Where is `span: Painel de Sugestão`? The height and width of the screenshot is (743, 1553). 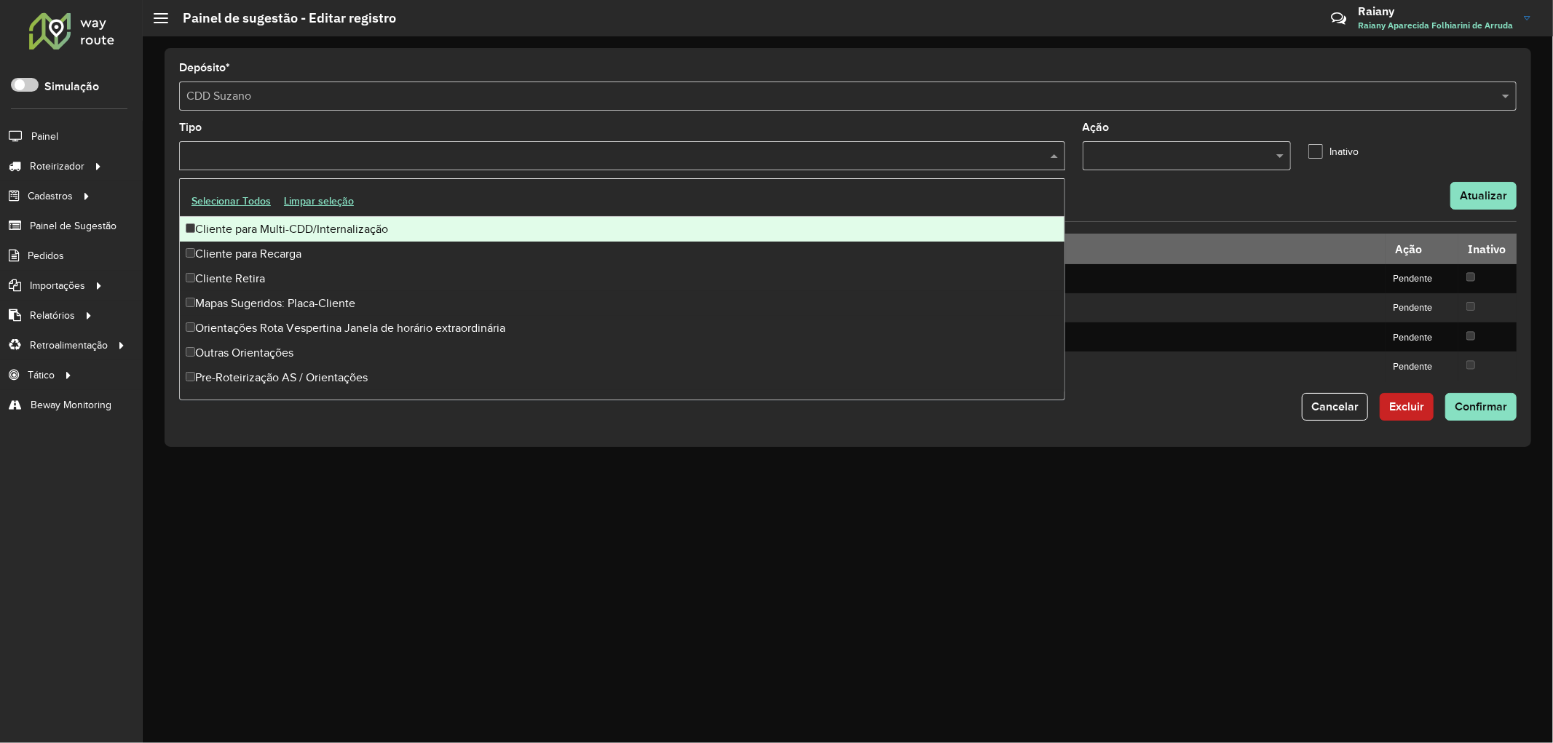 span: Painel de Sugestão is located at coordinates (73, 226).